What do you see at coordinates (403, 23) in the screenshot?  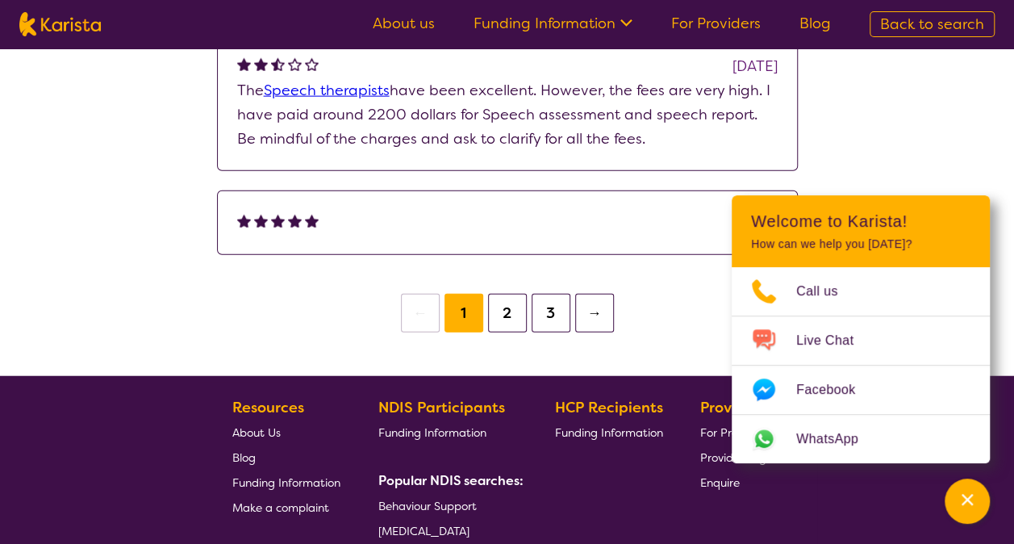 I see `a: About us` at bounding box center [403, 23].